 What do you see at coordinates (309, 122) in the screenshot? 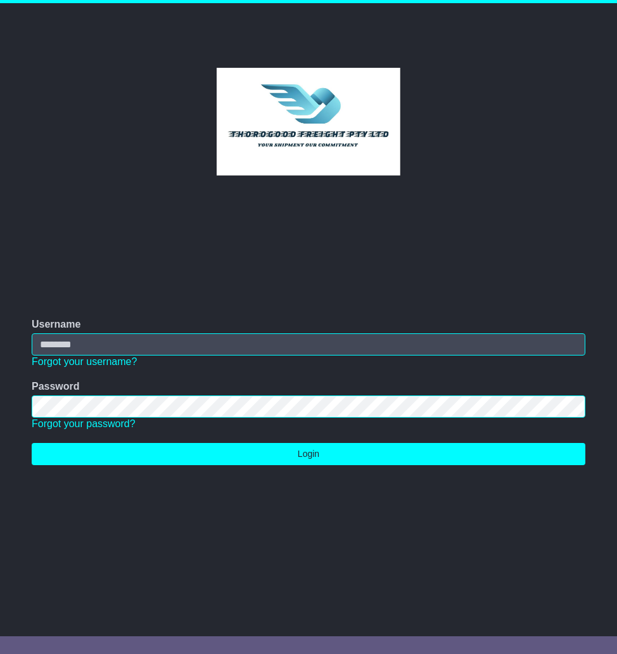
I see `img: Thorogood Freight Pty Ltd` at bounding box center [309, 122].